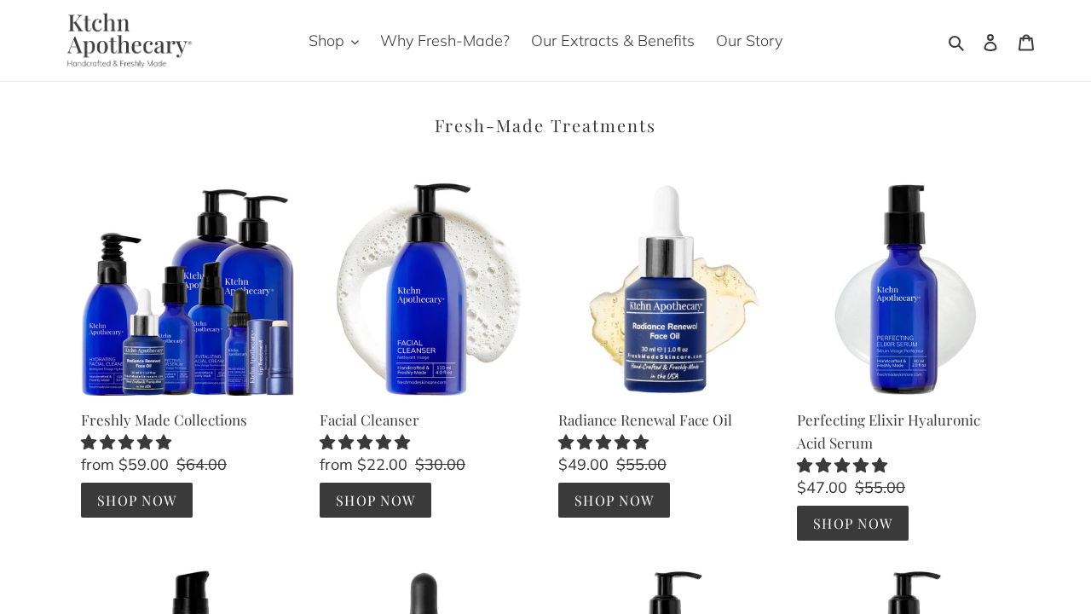  Describe the element at coordinates (749, 40) in the screenshot. I see `a: Our Story` at that location.